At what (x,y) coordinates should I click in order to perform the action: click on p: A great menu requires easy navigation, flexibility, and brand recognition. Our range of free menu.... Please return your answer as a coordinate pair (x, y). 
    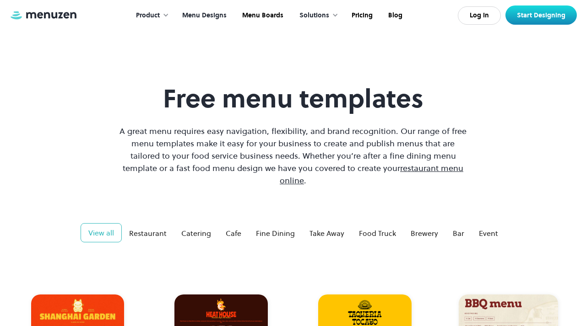
    Looking at the image, I should click on (293, 156).